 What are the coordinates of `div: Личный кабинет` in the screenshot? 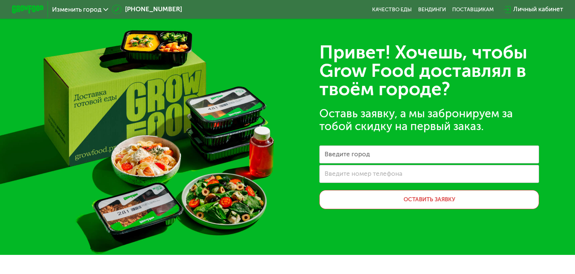 It's located at (538, 9).